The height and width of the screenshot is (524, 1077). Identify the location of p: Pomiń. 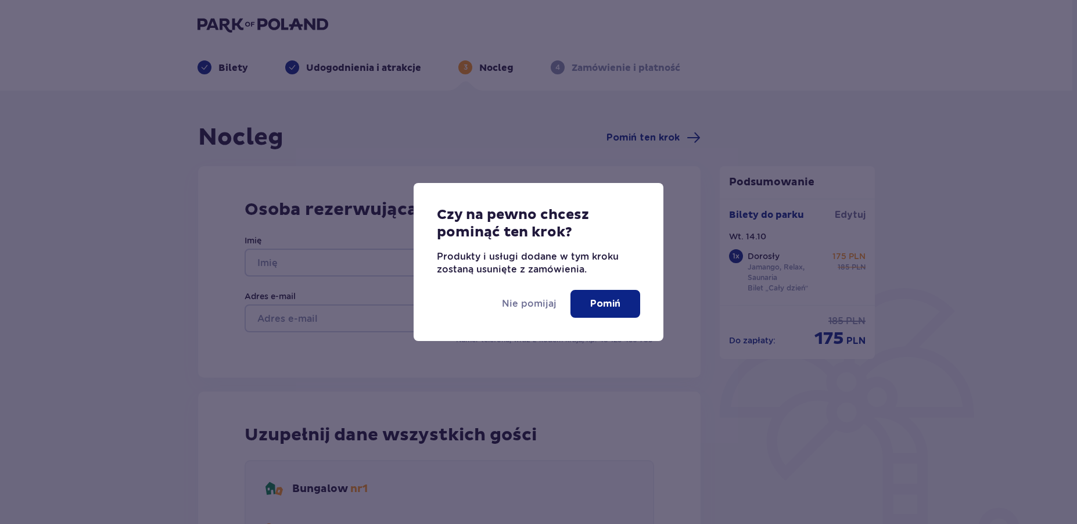
(605, 304).